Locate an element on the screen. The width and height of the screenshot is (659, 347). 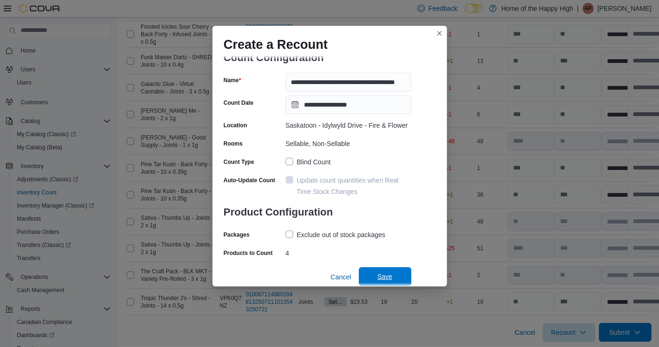
div: Saskatoon - Idylwyld Drive - Fire & Flower is located at coordinates (348, 123).